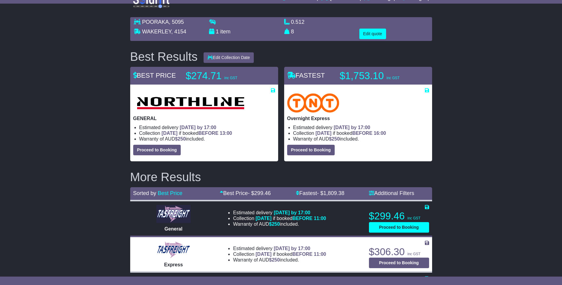 The width and height of the screenshot is (562, 285). What do you see at coordinates (174, 214) in the screenshot?
I see `img: Tasfreight: General` at bounding box center [174, 214].